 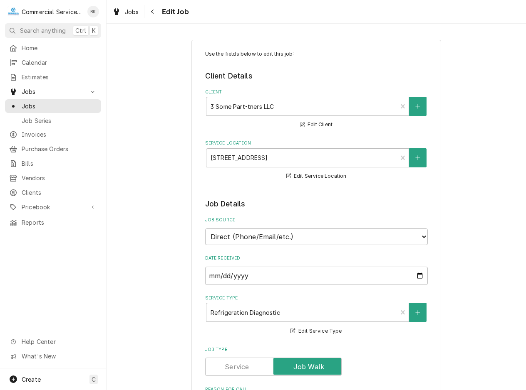 I want to click on label: Service Location, so click(x=316, y=143).